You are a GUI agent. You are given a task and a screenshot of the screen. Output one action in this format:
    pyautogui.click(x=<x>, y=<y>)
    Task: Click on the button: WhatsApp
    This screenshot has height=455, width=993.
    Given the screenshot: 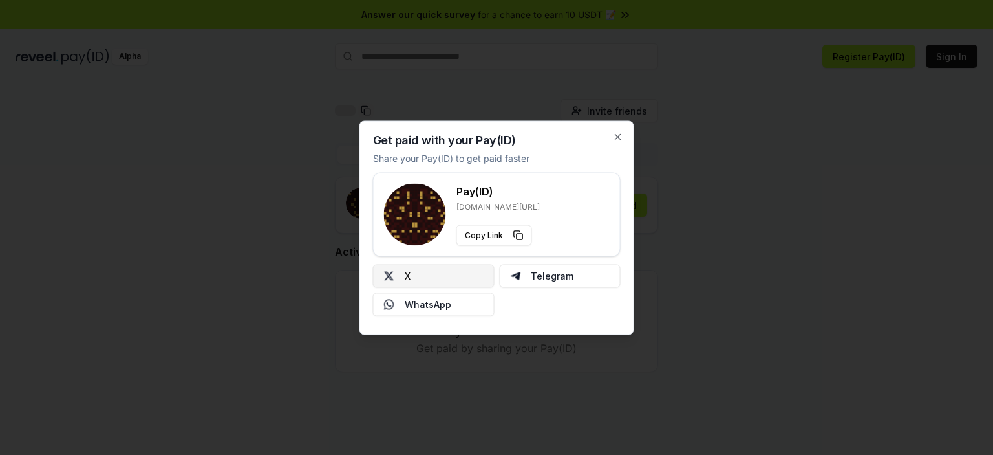 What is the action you would take?
    pyautogui.click(x=434, y=304)
    